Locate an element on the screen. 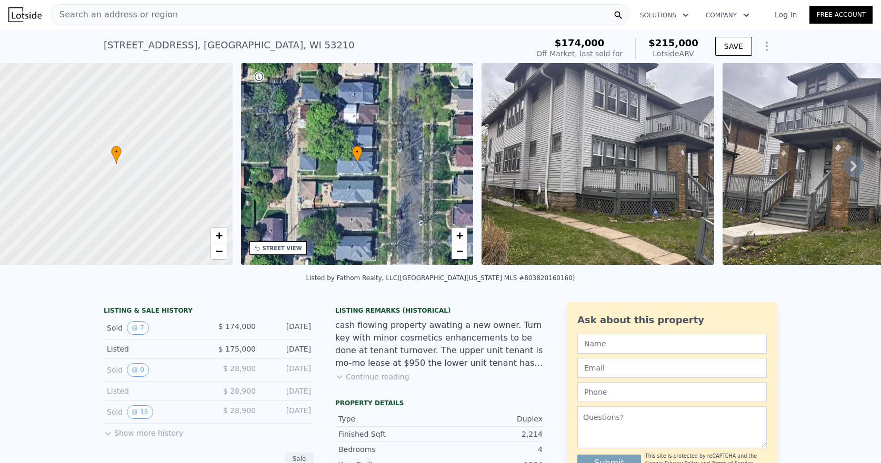 The height and width of the screenshot is (463, 881). div: Off Market, last sold for is located at coordinates (579, 54).